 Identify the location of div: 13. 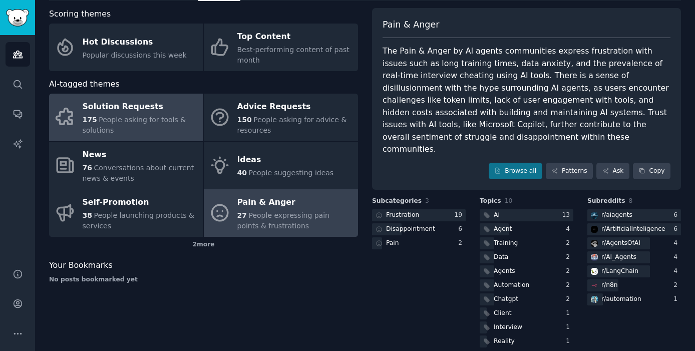
(568, 215).